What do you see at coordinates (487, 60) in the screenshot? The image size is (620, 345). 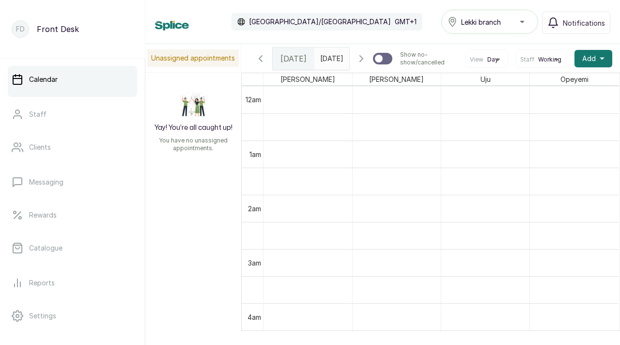 I see `button: ViewDay` at bounding box center [487, 60].